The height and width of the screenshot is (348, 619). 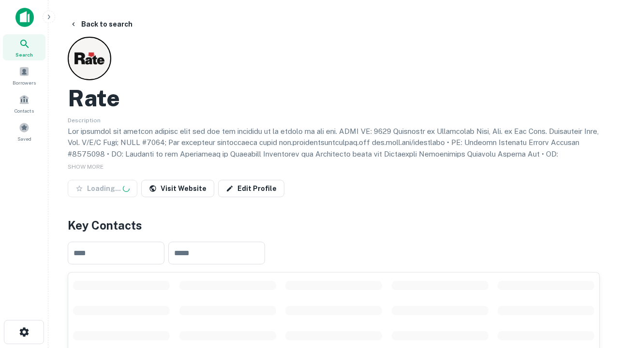 What do you see at coordinates (84, 120) in the screenshot?
I see `span: Description` at bounding box center [84, 120].